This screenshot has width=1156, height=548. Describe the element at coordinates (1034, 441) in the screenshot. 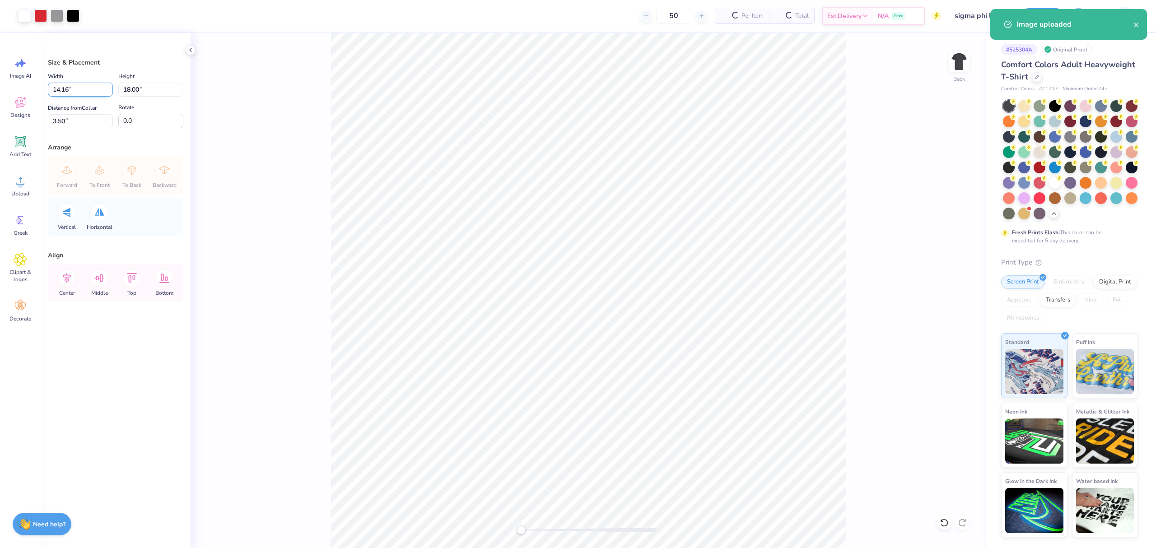

I see `img: Neon Ink` at that location.